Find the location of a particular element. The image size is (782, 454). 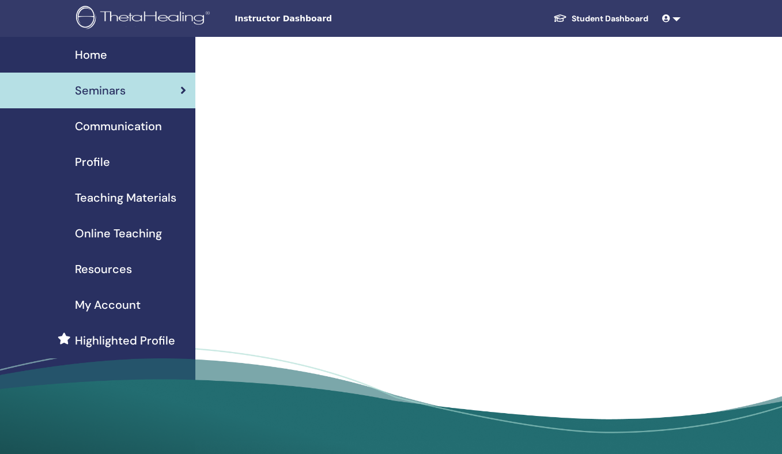

span: Teaching Materials is located at coordinates (126, 198).